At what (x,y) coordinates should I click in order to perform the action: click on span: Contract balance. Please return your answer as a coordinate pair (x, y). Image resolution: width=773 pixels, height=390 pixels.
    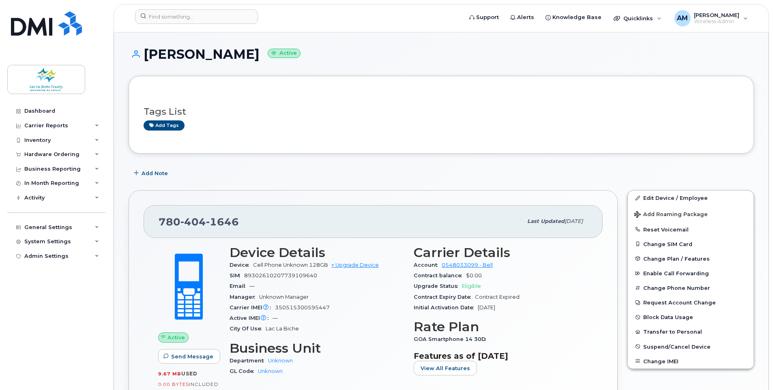
    Looking at the image, I should click on (440, 275).